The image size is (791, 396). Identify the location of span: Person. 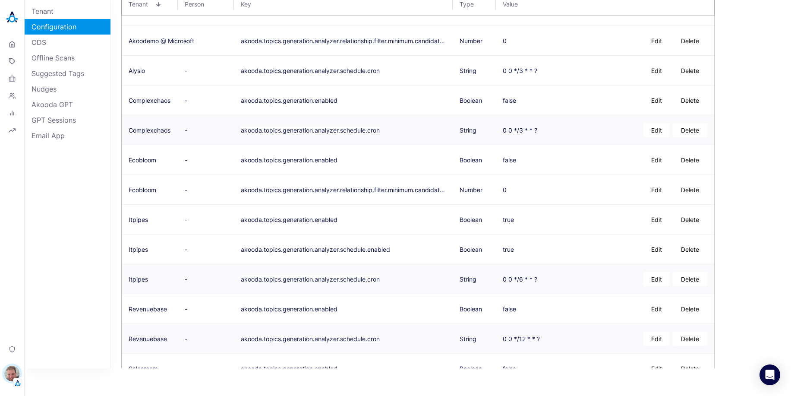
(198, 4).